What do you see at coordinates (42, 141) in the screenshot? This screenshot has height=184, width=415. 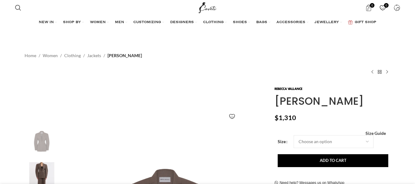 I see `img: Rebecca Vallance Brown Jackets The Noah Blazer epitomises sleek sophistication in dark taupe. Fea...` at bounding box center [42, 141].